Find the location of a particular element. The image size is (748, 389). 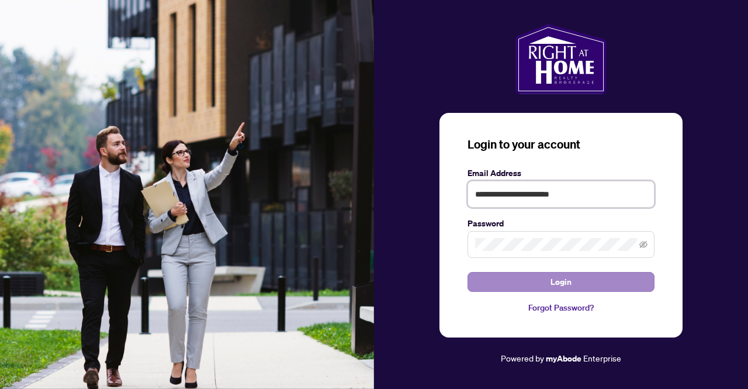

span: eye-invisible is located at coordinates (644, 244).